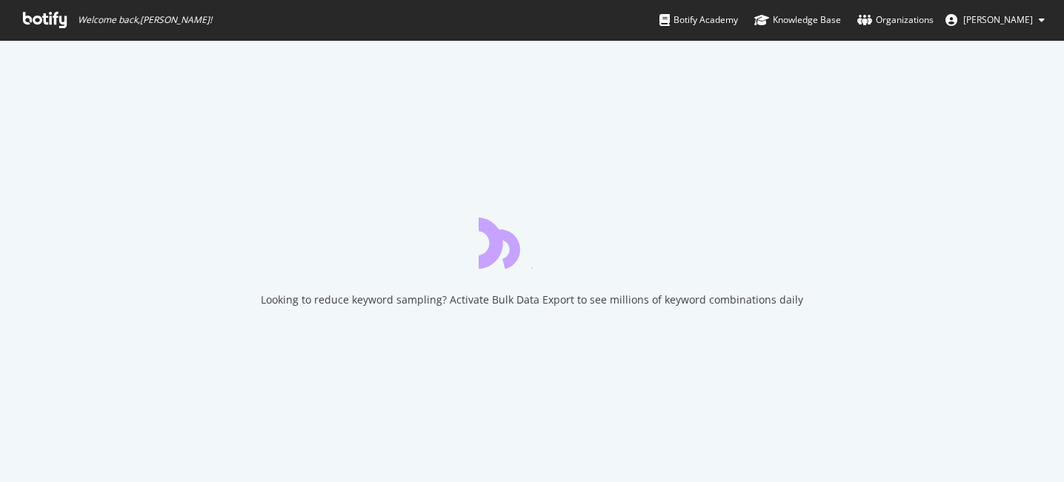  Describe the element at coordinates (895, 20) in the screenshot. I see `div: Organizations` at that location.